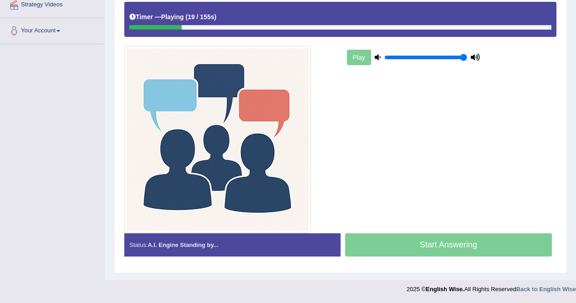 The width and height of the screenshot is (576, 303). I want to click on strong: Back to English Wise, so click(546, 289).